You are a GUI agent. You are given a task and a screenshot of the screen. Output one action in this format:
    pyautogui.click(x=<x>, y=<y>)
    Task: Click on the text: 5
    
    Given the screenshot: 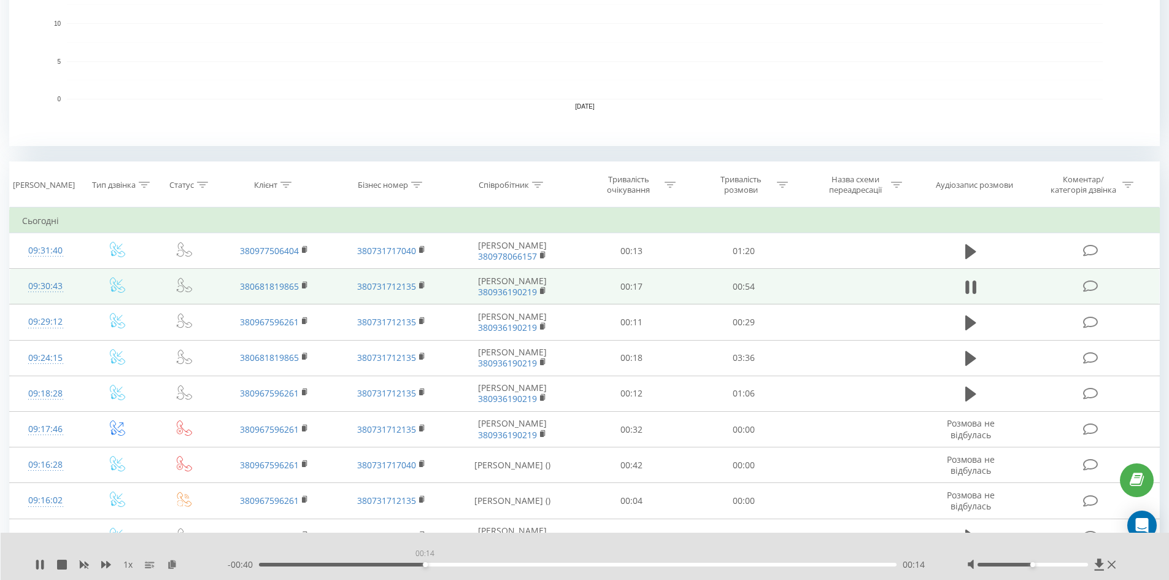 What is the action you would take?
    pyautogui.click(x=59, y=61)
    